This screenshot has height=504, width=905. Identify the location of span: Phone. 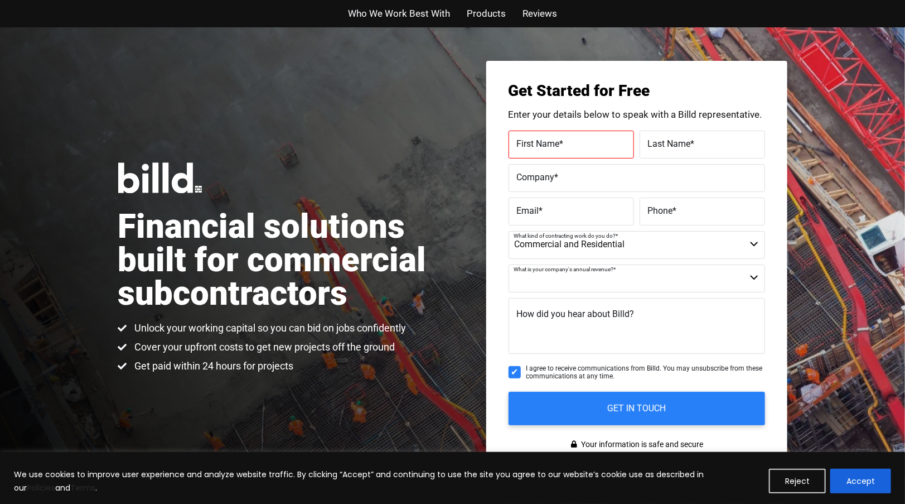
(660, 210).